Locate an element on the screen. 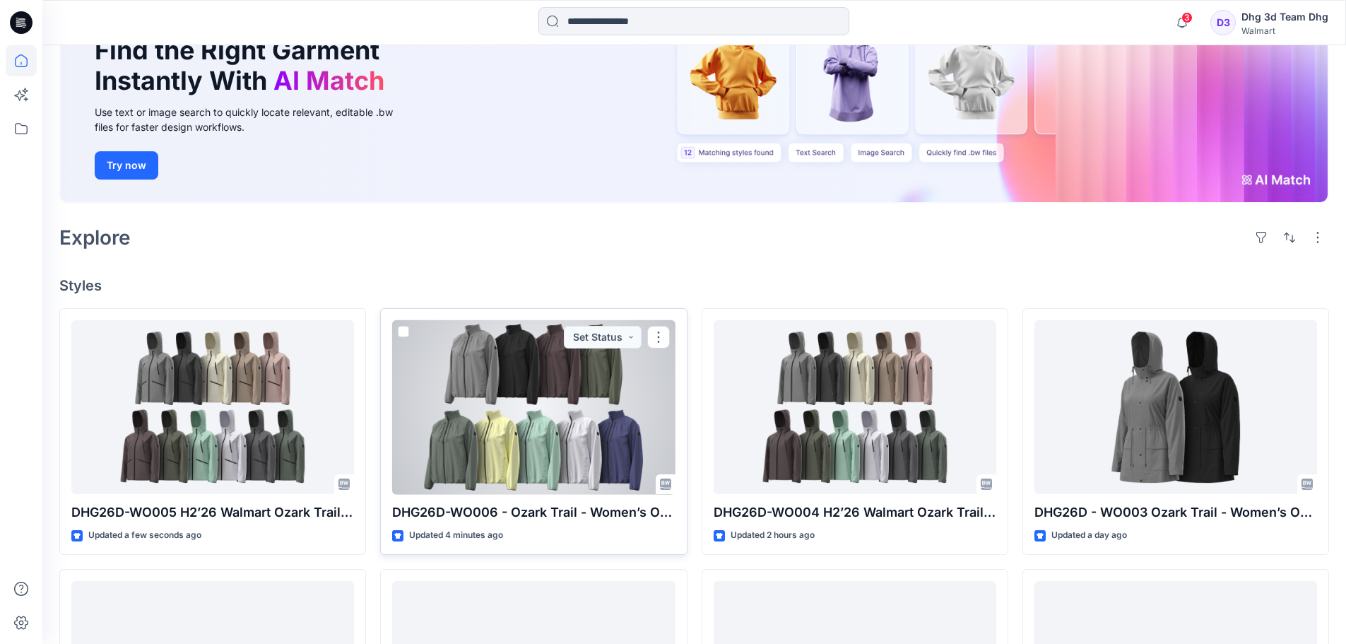  p: Updated a day ago is located at coordinates (1089, 535).